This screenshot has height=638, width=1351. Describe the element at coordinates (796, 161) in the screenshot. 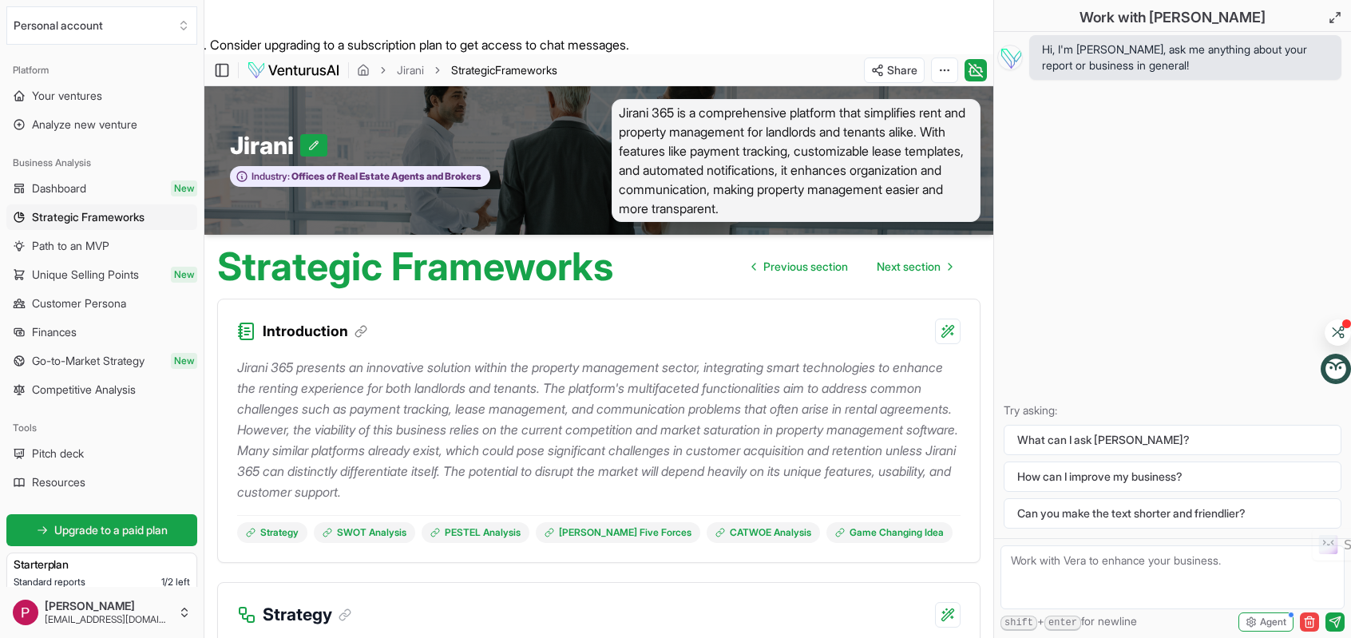

I see `span: Jirani 365 is a comprehensive platform that simplifies rent and property management for landlords...` at that location.